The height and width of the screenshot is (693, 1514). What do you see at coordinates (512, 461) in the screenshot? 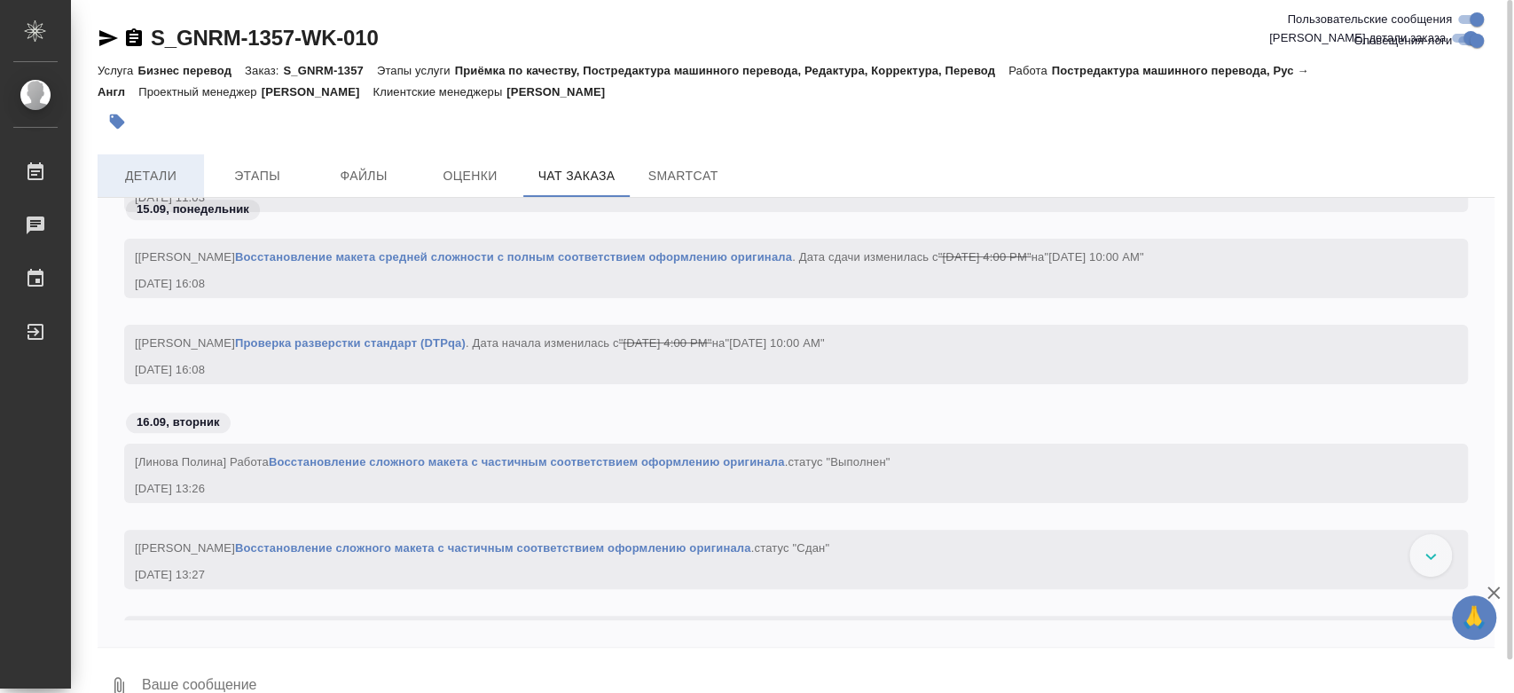
I see `span: [Линова Полина] Работа .` at bounding box center [512, 461].